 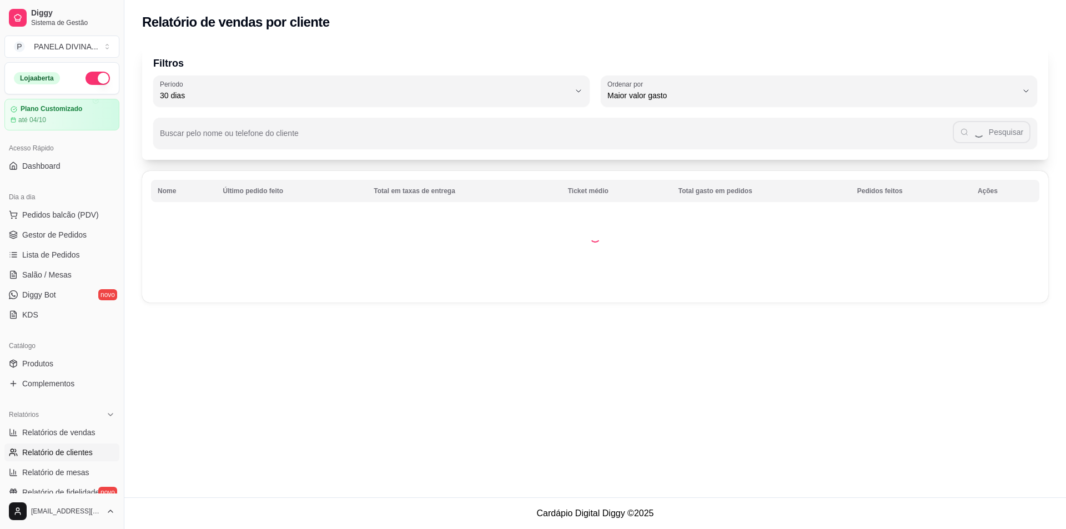 What do you see at coordinates (51, 255) in the screenshot?
I see `span: Lista de Pedidos` at bounding box center [51, 255].